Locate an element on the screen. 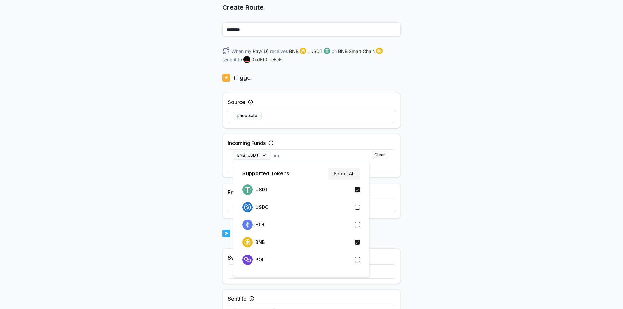 This screenshot has width=623, height=309. button: Clear is located at coordinates (380, 155).